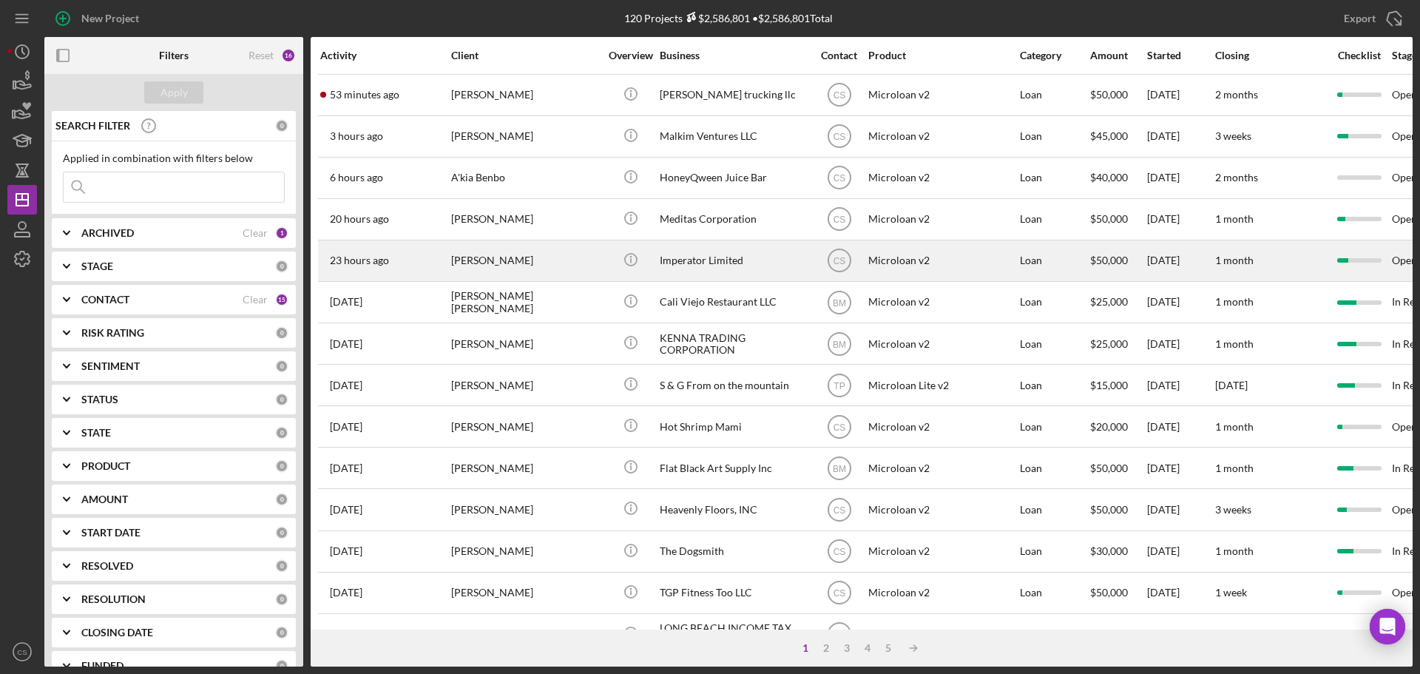 This screenshot has height=674, width=1420. What do you see at coordinates (1109, 177) in the screenshot?
I see `span: $40,000` at bounding box center [1109, 177].